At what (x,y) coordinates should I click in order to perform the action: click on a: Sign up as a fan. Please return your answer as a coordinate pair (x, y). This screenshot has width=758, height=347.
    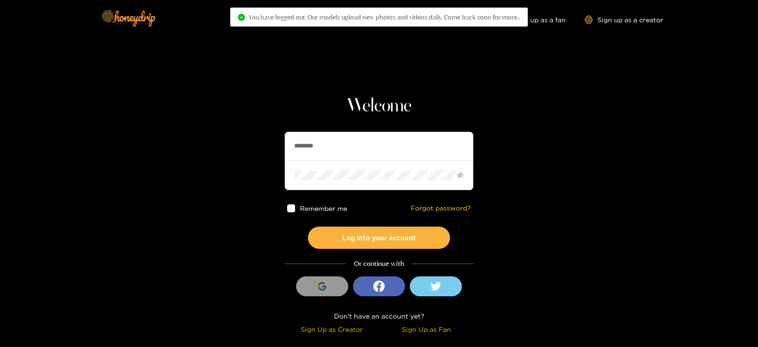
    Looking at the image, I should click on (533, 19).